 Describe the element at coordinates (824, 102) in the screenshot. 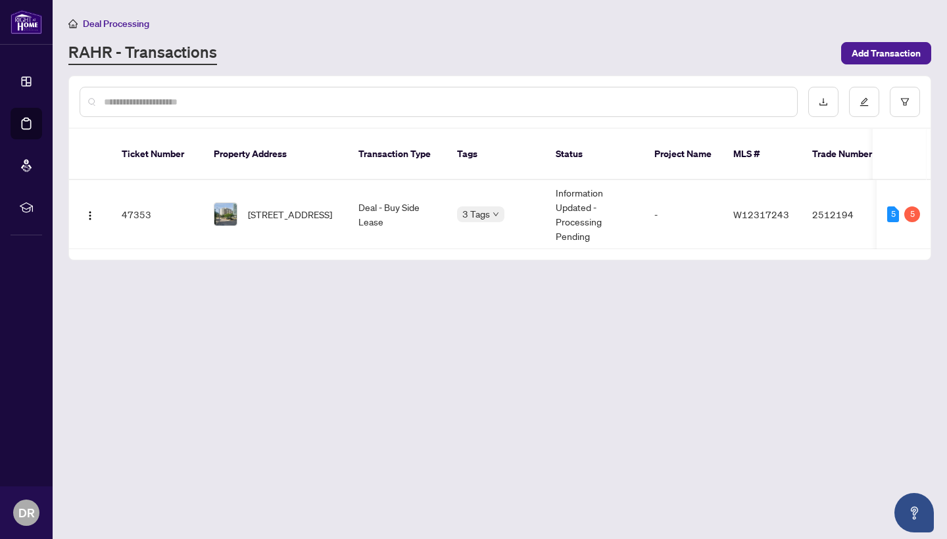

I see `button: download` at that location.